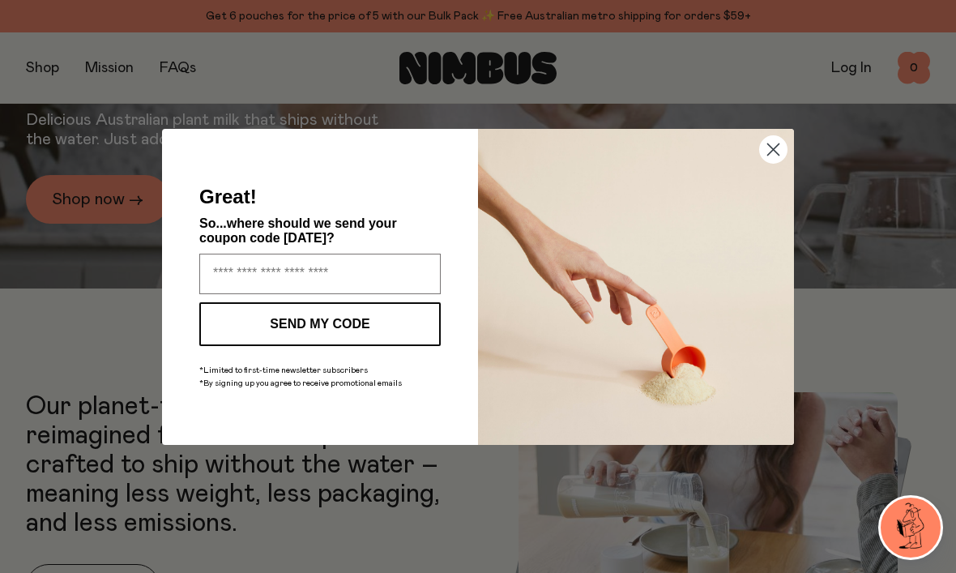 This screenshot has height=573, width=956. I want to click on input: Enter your email address, so click(320, 274).